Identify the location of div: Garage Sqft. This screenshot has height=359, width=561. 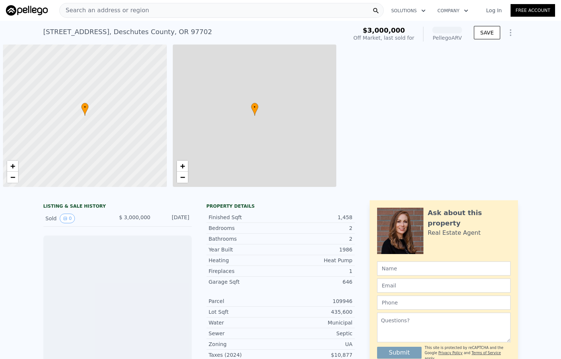
(245, 282).